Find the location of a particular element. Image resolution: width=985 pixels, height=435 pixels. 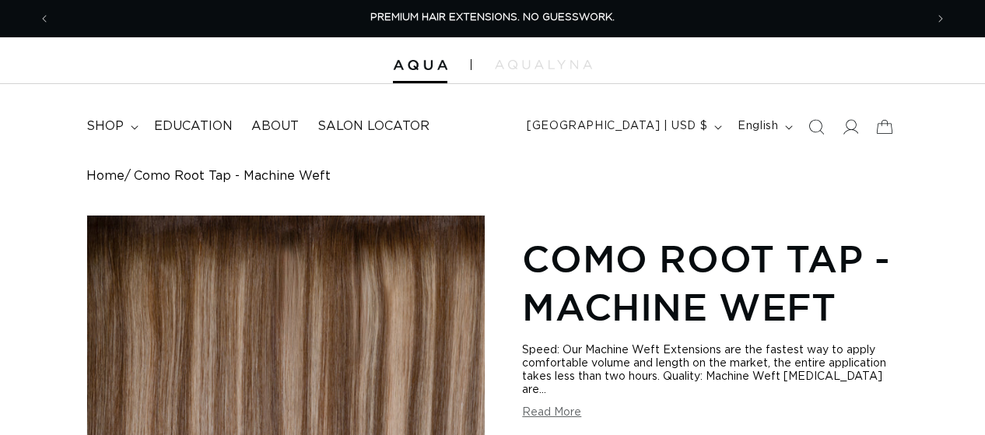

summary: Search is located at coordinates (816, 127).